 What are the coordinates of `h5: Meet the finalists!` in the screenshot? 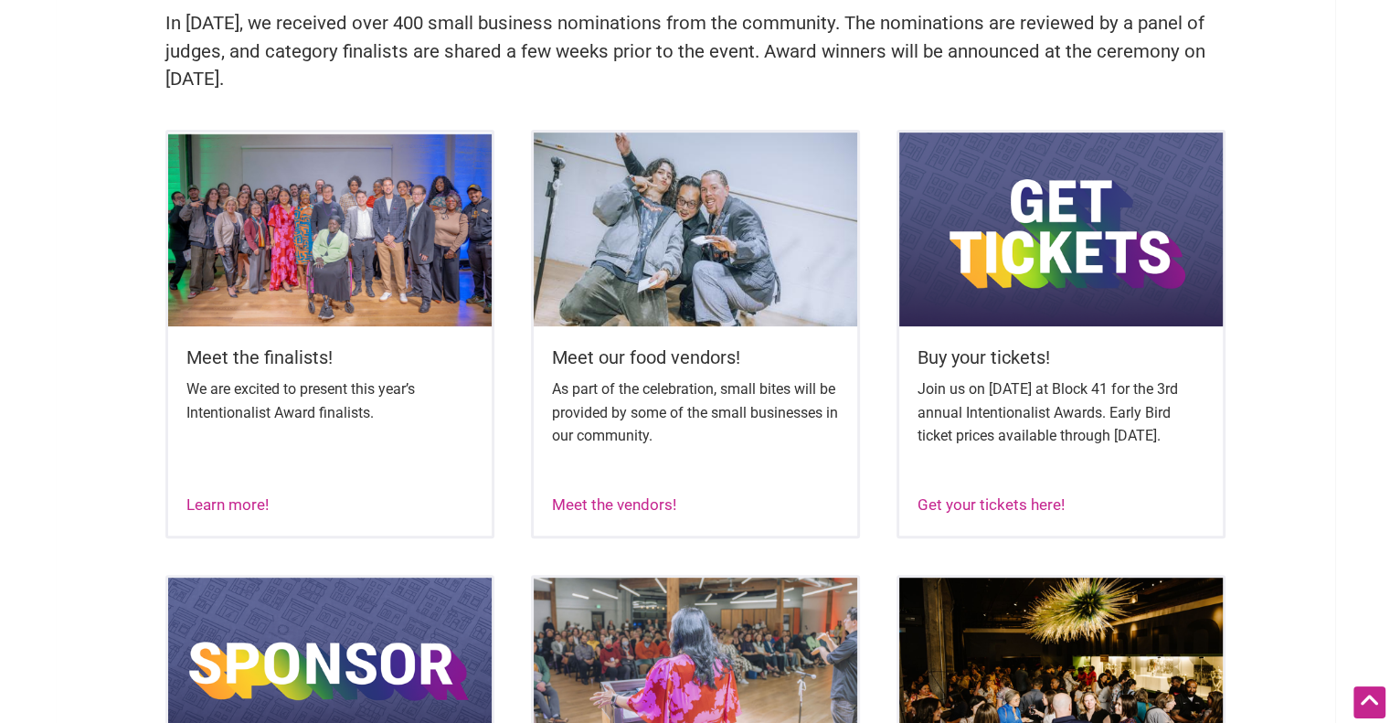 It's located at (330, 357).